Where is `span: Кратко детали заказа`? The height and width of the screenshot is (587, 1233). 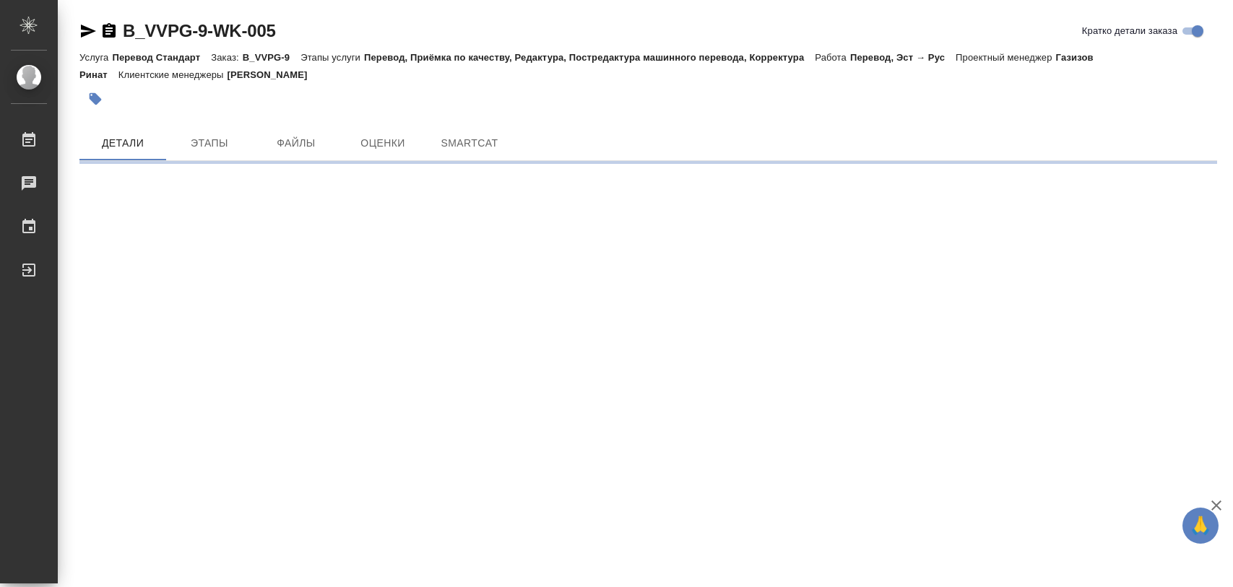
span: Кратко детали заказа is located at coordinates (1129, 31).